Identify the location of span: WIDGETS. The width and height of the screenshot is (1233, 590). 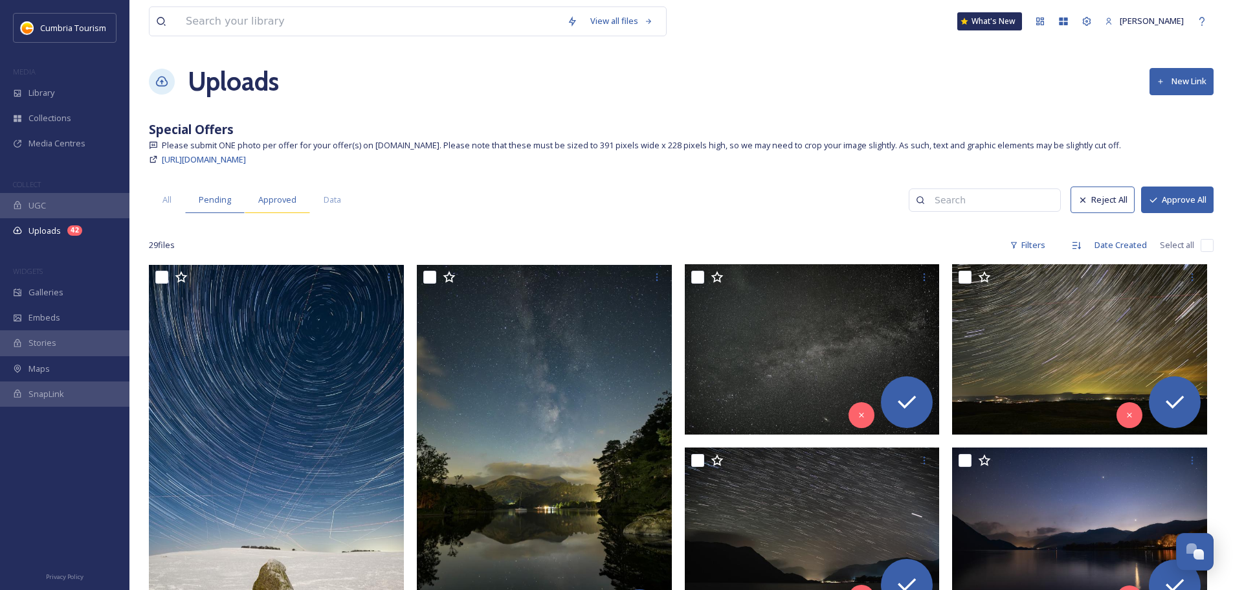
(28, 271).